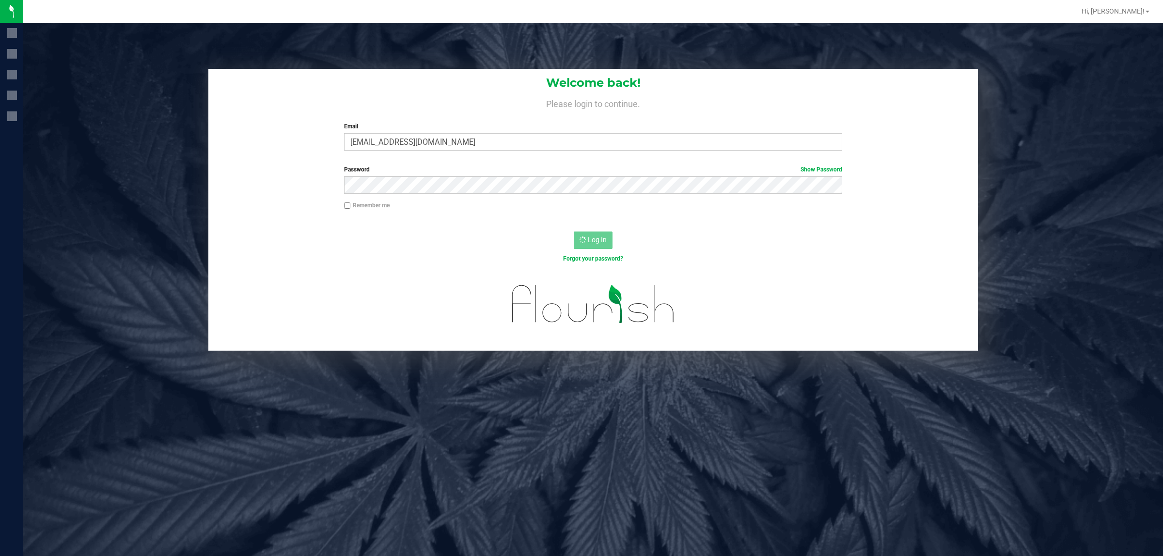  What do you see at coordinates (357, 170) in the screenshot?
I see `span: Password` at bounding box center [357, 170].